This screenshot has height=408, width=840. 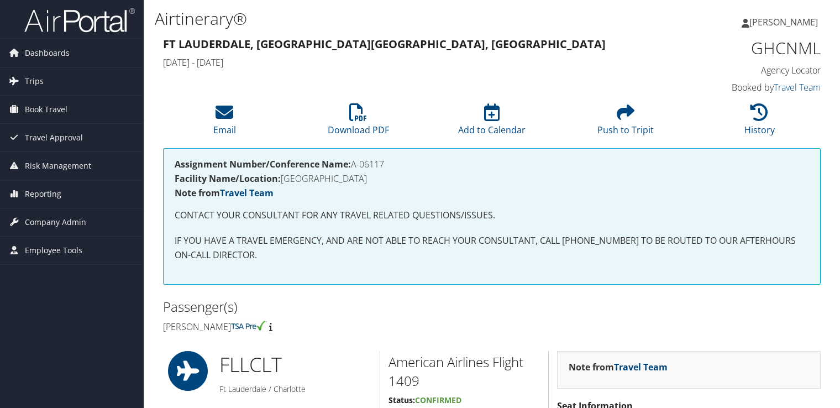 I want to click on strong: Status:, so click(x=402, y=400).